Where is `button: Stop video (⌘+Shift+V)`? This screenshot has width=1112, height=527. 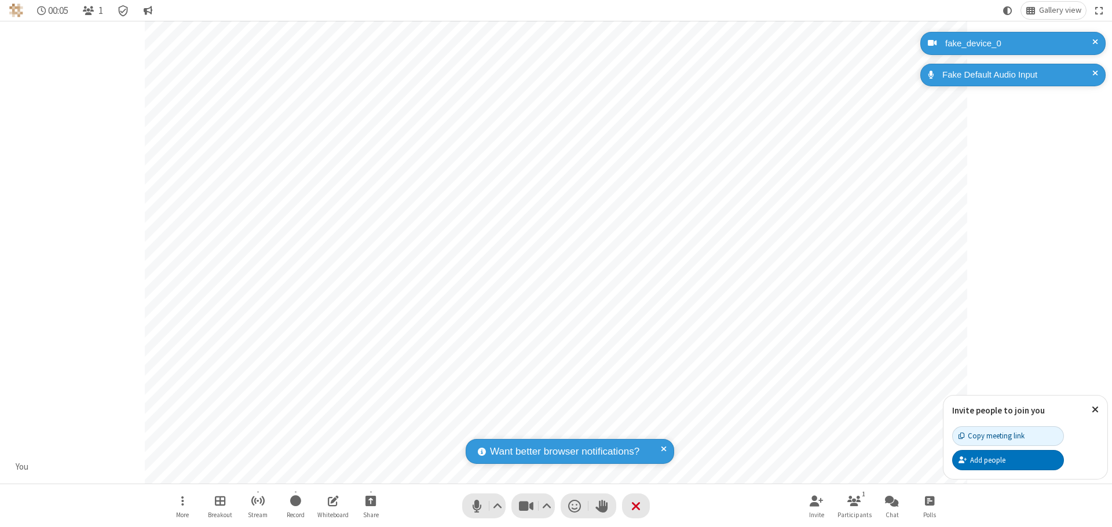 button: Stop video (⌘+Shift+V) is located at coordinates (533, 506).